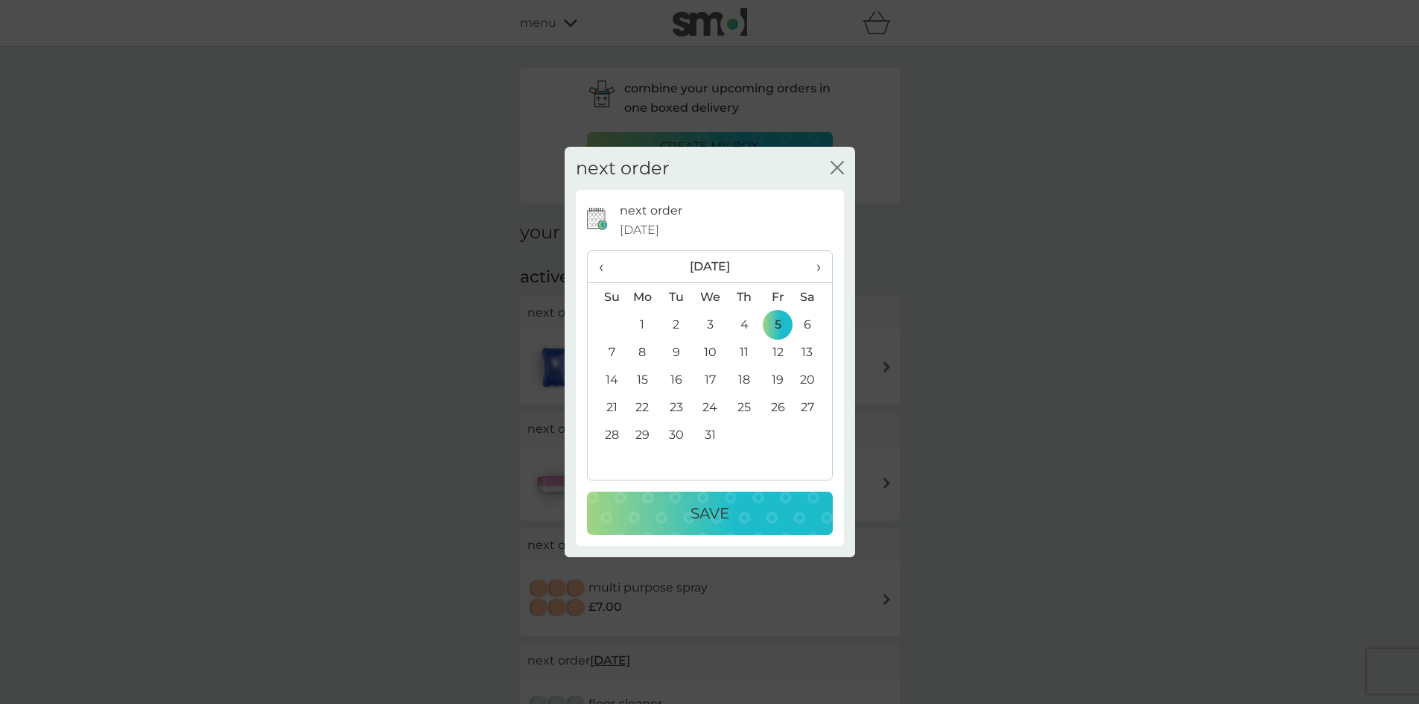 The image size is (1419, 704). What do you see at coordinates (710, 513) in the screenshot?
I see `p: Save` at bounding box center [710, 513].